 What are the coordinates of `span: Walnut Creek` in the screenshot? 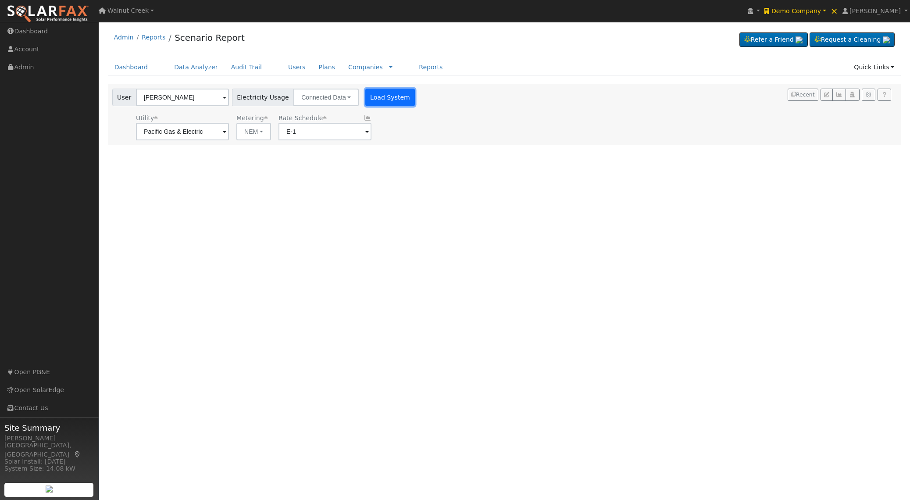 It's located at (128, 11).